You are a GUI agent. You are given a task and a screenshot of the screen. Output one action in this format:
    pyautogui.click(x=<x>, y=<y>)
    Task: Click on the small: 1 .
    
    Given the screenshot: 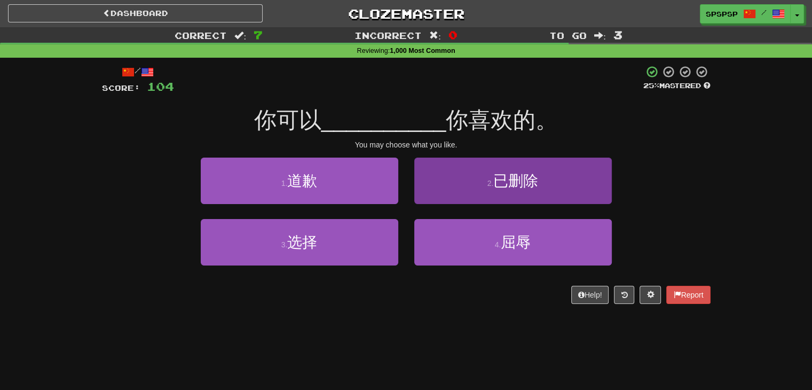 What is the action you would take?
    pyautogui.click(x=284, y=183)
    